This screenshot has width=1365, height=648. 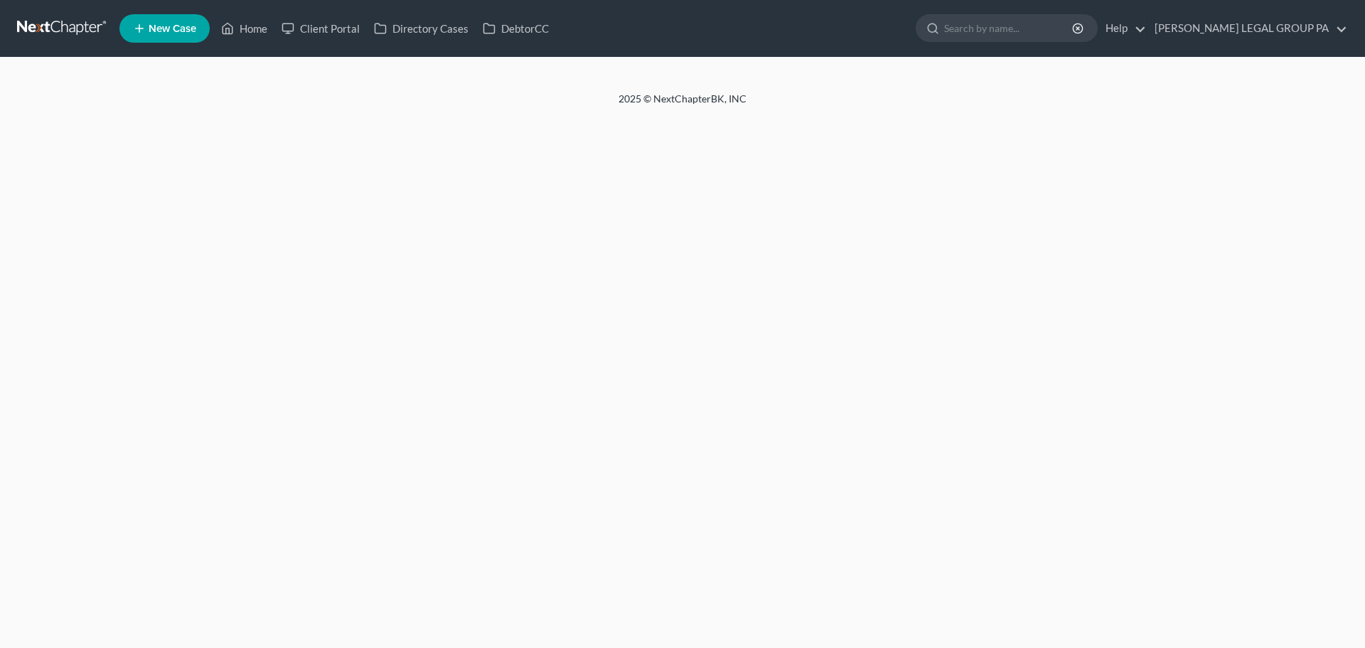 I want to click on input: Search by name..., so click(x=1009, y=28).